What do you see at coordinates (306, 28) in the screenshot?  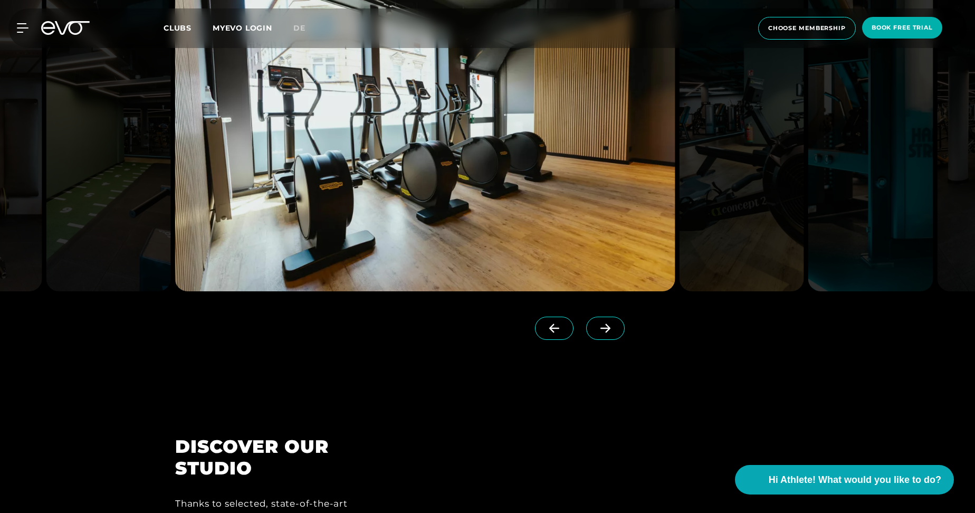 I see `a: de` at bounding box center [306, 28].